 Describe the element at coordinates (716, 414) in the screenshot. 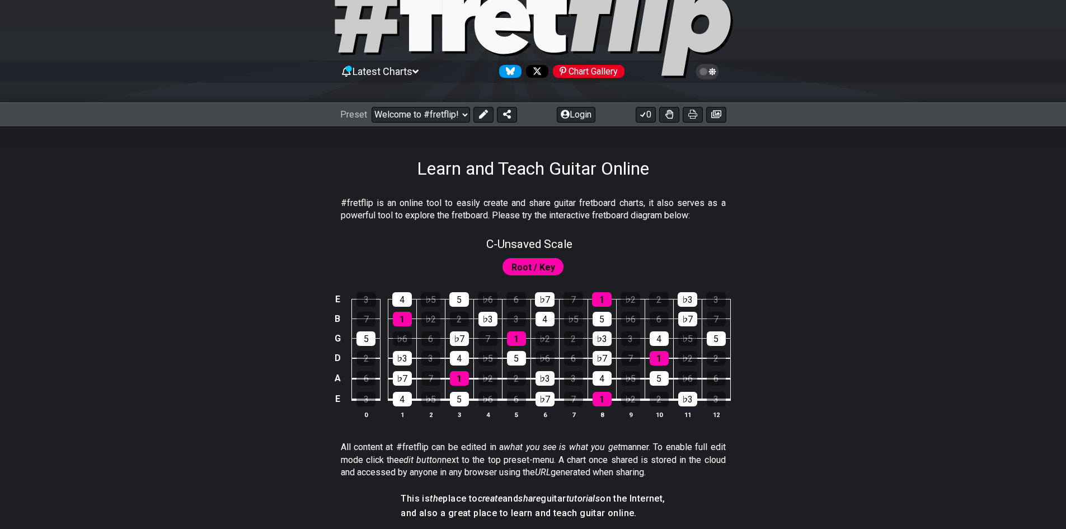

I see `th: 12` at that location.